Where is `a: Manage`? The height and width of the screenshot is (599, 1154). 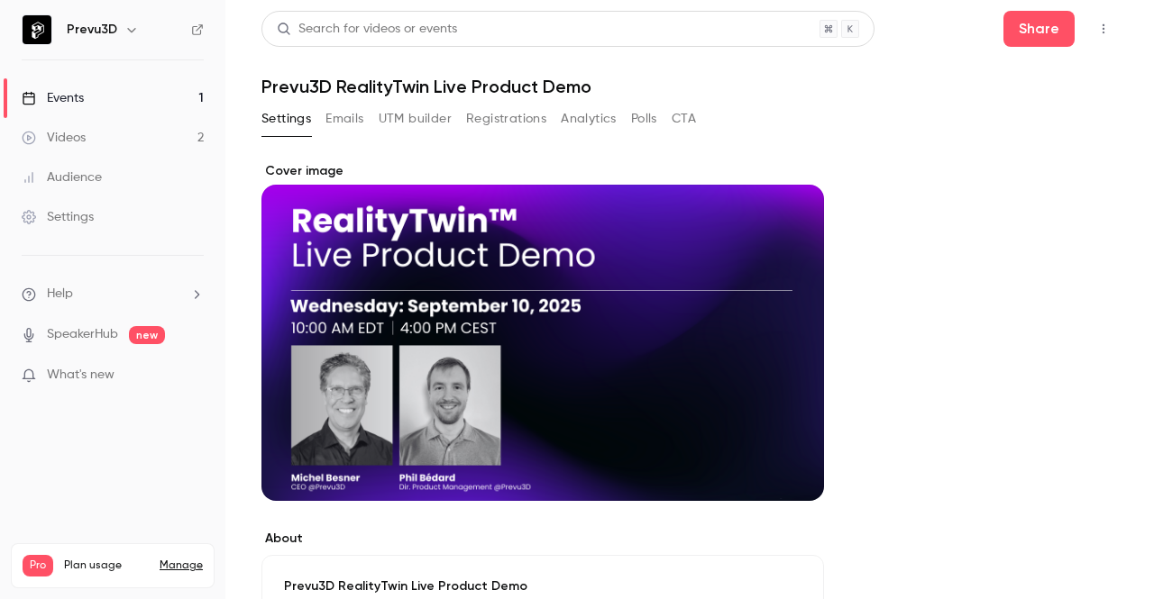
a: Manage is located at coordinates (181, 566).